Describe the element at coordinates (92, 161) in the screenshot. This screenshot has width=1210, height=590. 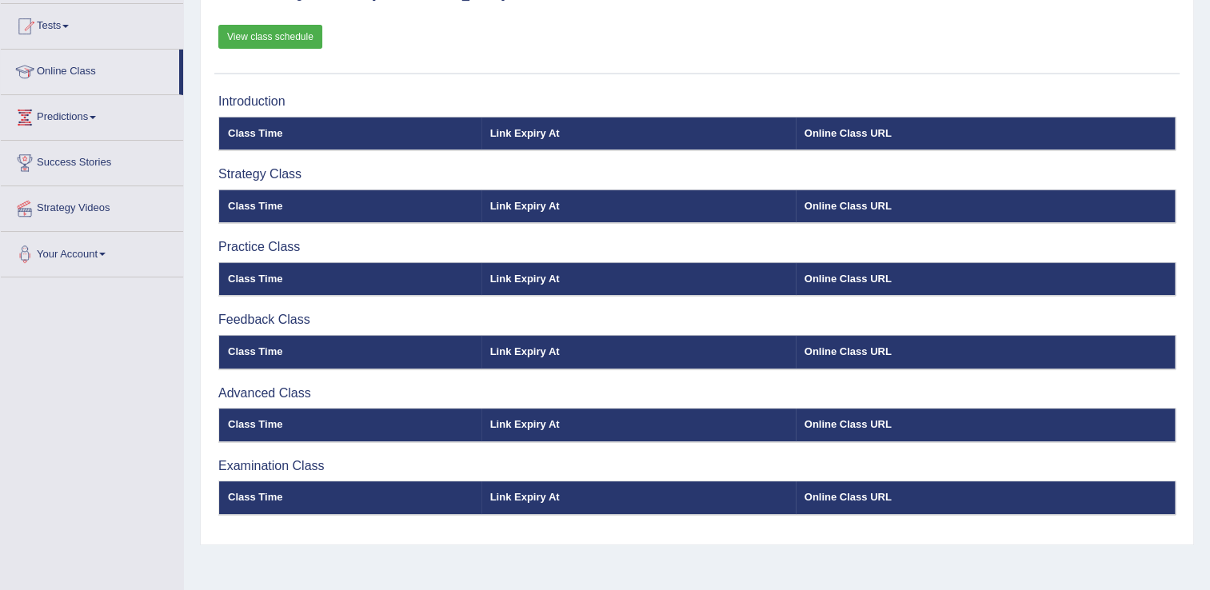
I see `a: Success Stories` at that location.